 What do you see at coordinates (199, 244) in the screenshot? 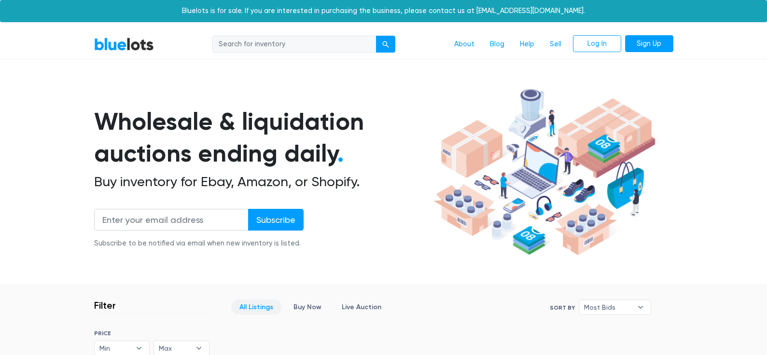
I see `div: Subscribe to be notified via email when new inventory is listed.` at bounding box center [199, 244].